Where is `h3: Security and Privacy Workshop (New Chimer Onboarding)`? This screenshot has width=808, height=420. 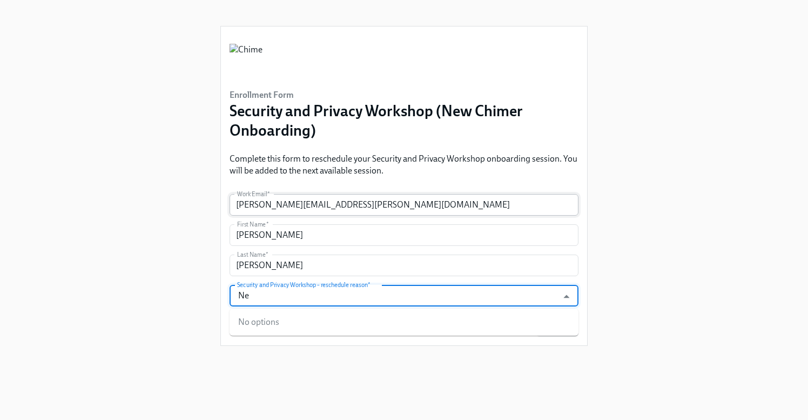
h3: Security and Privacy Workshop (New Chimer Onboarding) is located at coordinates (404, 120).